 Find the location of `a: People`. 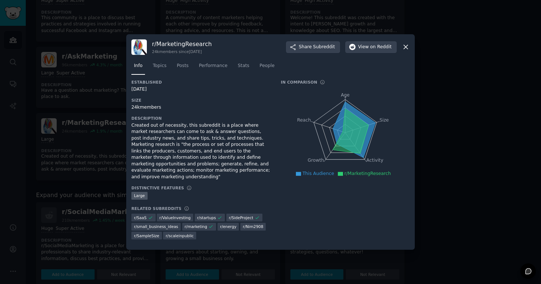

a: People is located at coordinates (267, 67).